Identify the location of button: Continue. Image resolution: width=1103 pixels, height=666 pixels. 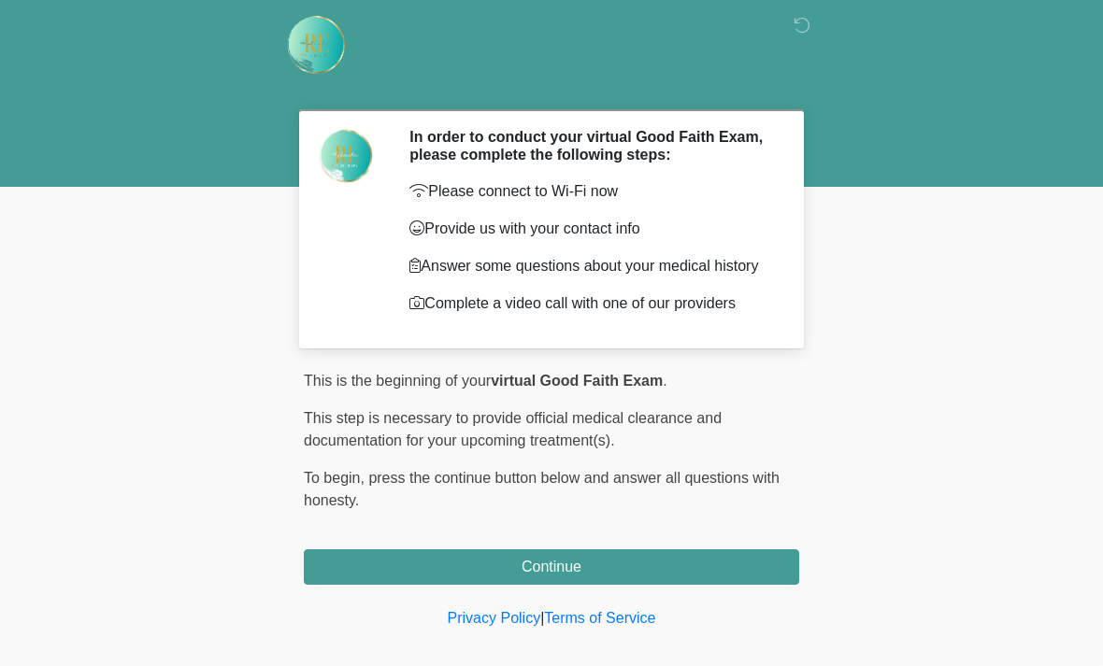
(551, 567).